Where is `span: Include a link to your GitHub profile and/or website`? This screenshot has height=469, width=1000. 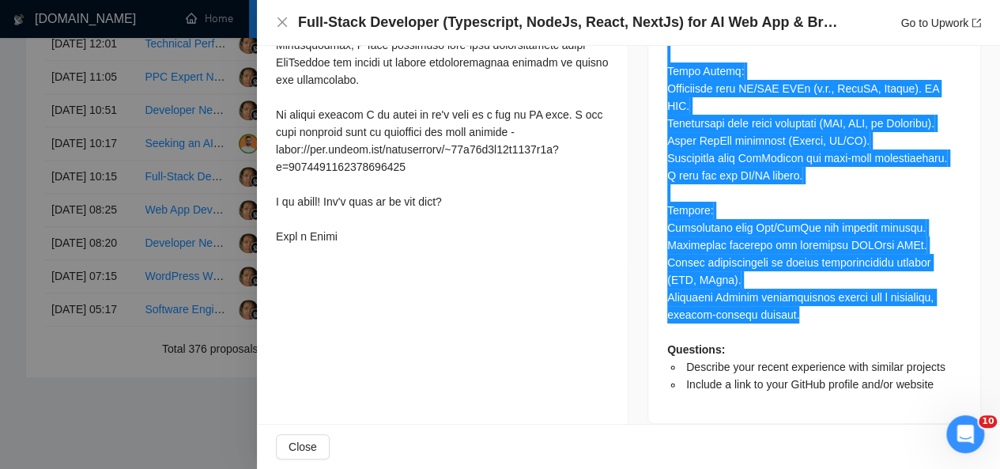
span: Include a link to your GitHub profile and/or website is located at coordinates (810, 384).